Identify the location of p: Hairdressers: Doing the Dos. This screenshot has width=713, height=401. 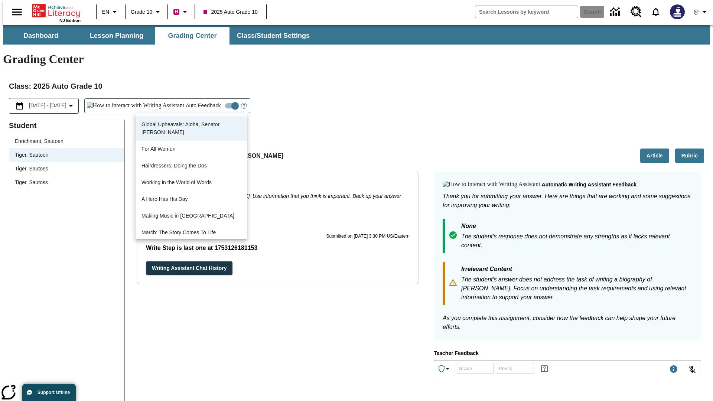
(191, 166).